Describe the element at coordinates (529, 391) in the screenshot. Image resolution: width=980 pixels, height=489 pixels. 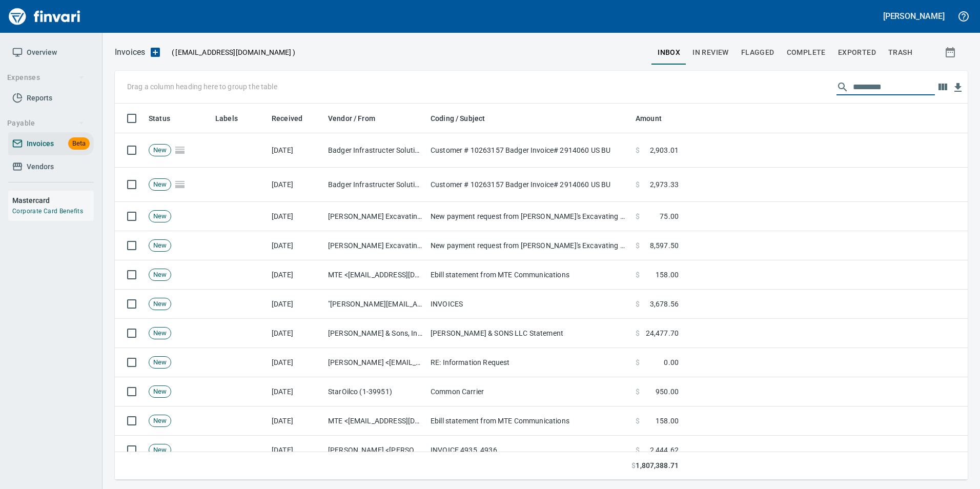
I see `td: Common Carrier` at that location.